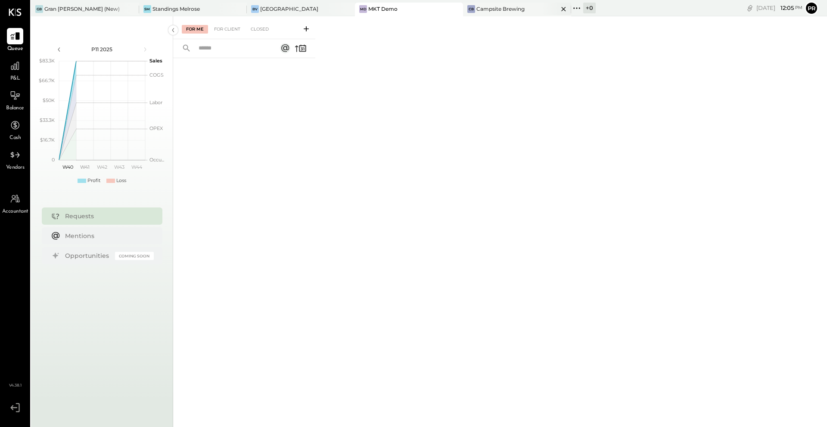 Image resolution: width=827 pixels, height=427 pixels. I want to click on a: Cash, so click(15, 130).